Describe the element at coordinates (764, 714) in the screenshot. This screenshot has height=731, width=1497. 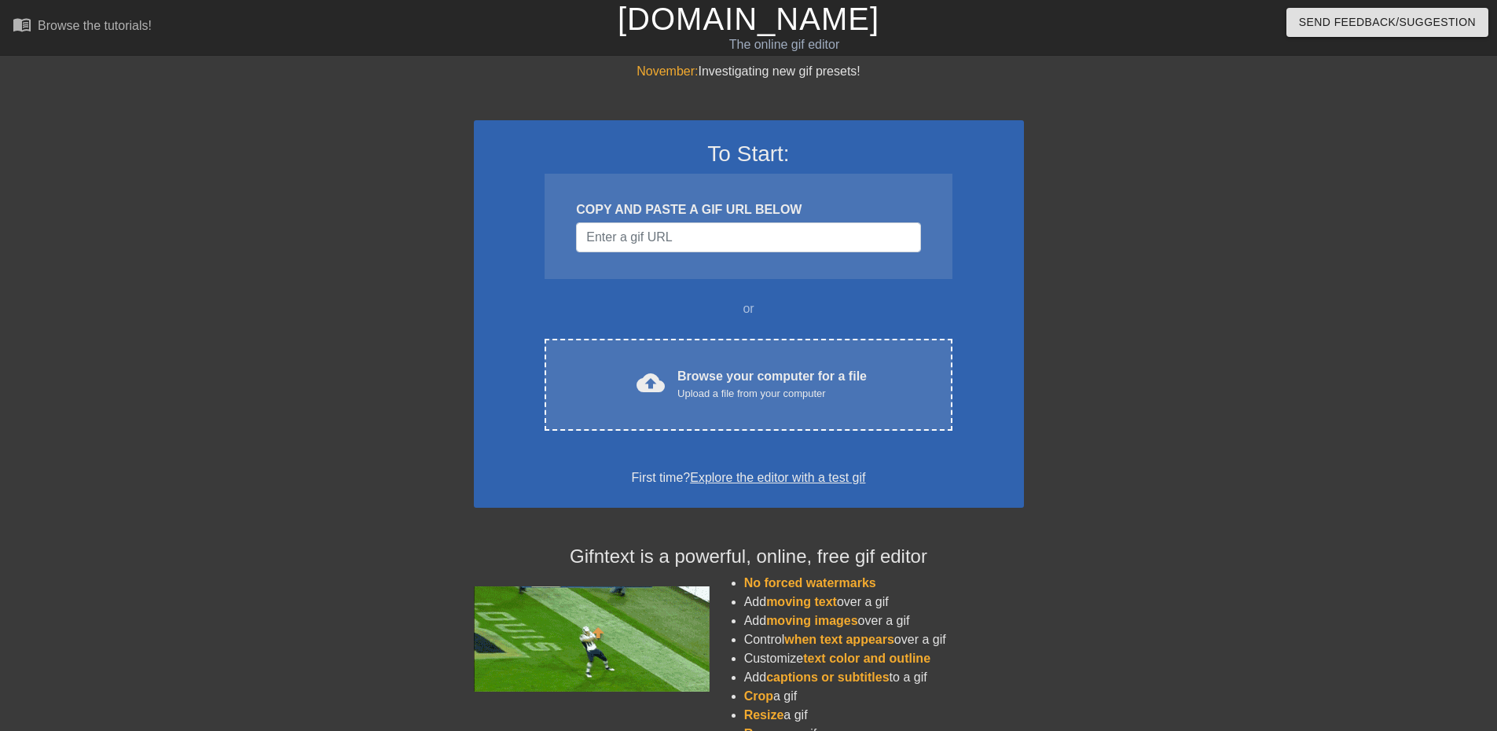
I see `span: Resize` at that location.